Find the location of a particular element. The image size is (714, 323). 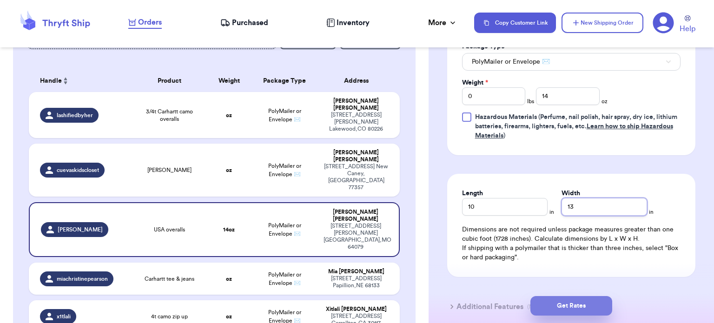

a: Inventory is located at coordinates (348, 23).